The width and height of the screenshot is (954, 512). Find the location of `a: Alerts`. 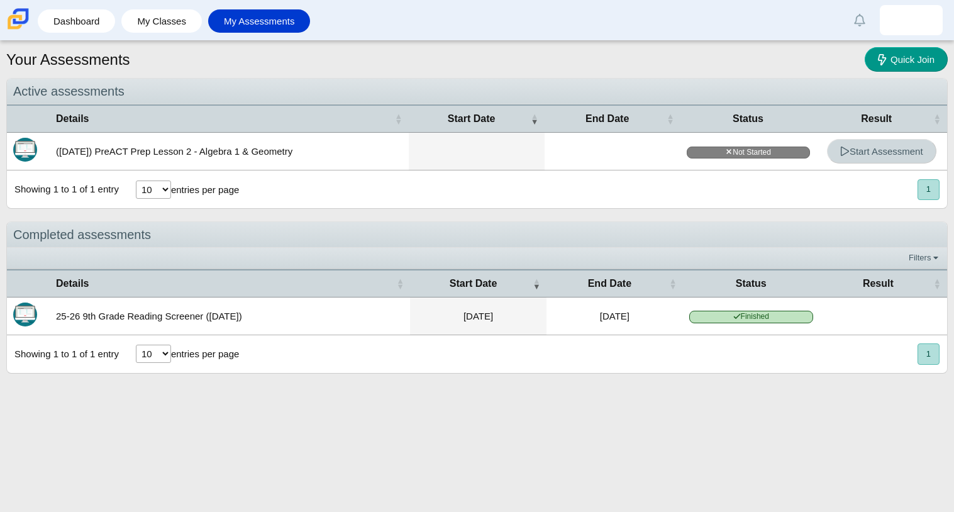

a: Alerts is located at coordinates (860, 20).